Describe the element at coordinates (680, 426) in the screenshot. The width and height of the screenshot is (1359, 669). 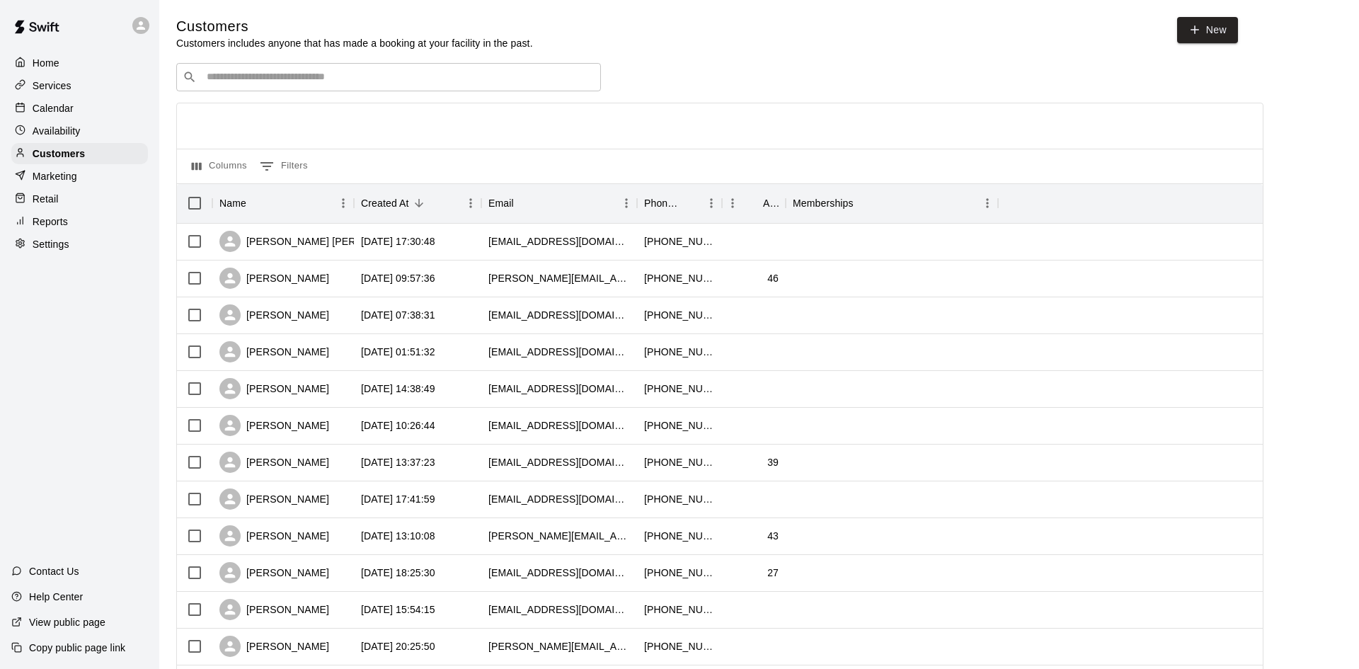
I see `div: +14802017929` at that location.